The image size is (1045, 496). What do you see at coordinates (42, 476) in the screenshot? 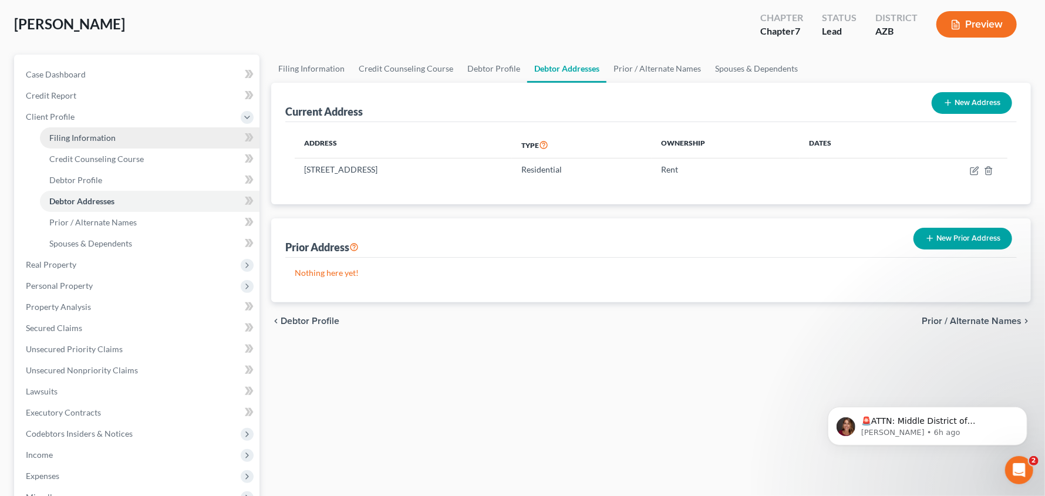
I see `span: Expenses` at bounding box center [42, 476].